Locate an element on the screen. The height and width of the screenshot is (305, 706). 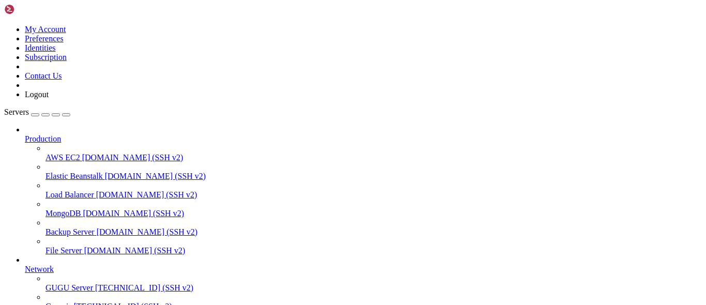
span: GUGU Server is located at coordinates (69, 287).